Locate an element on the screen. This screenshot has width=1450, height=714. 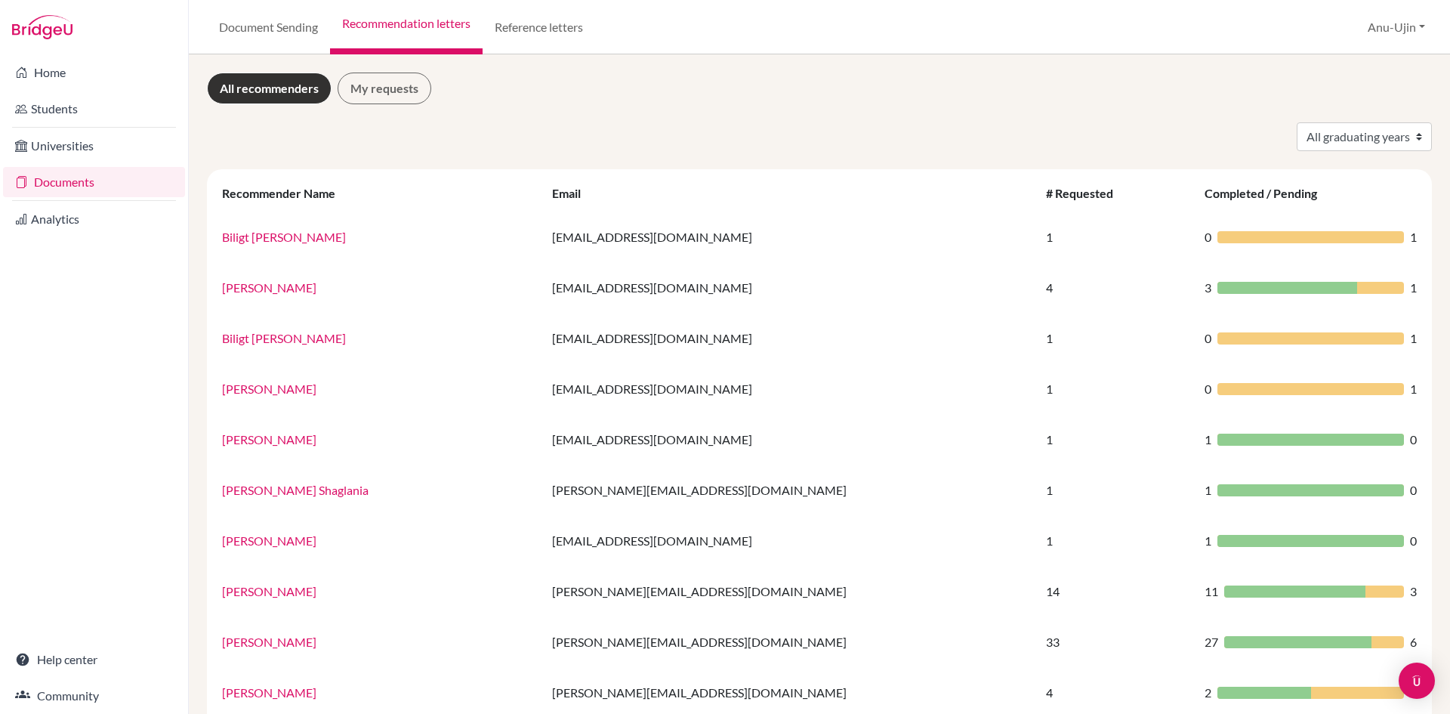
div: Open Intercom Messenger is located at coordinates (1417, 681).